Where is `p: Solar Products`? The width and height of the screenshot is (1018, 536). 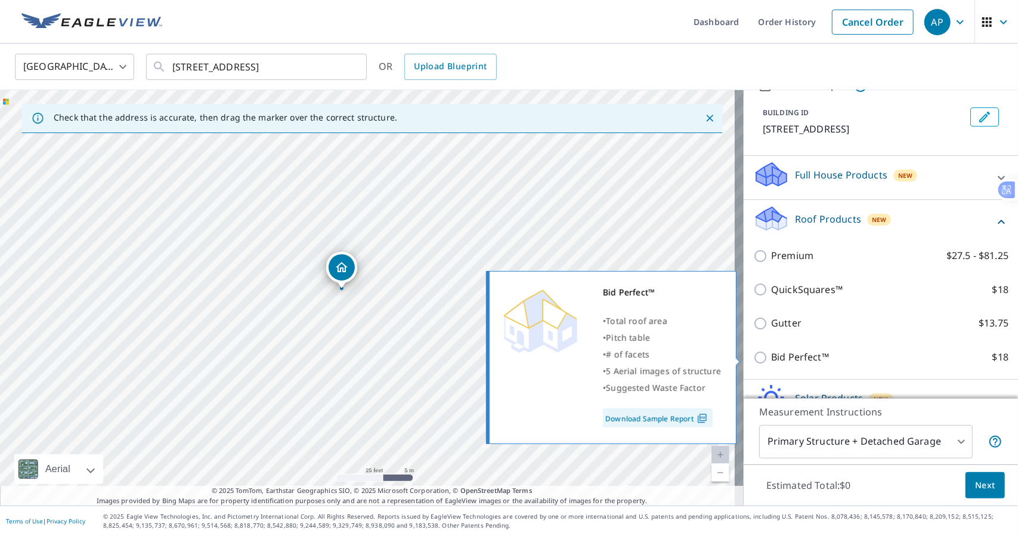
p: Solar Products is located at coordinates (829, 398).